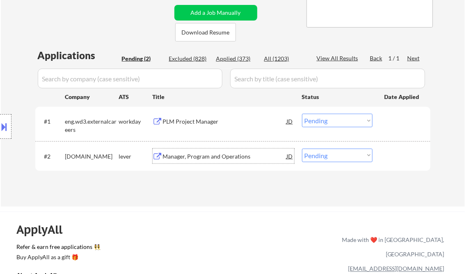 The width and height of the screenshot is (465, 274). Describe the element at coordinates (398, 58) in the screenshot. I see `div: 1 / 1` at that location.